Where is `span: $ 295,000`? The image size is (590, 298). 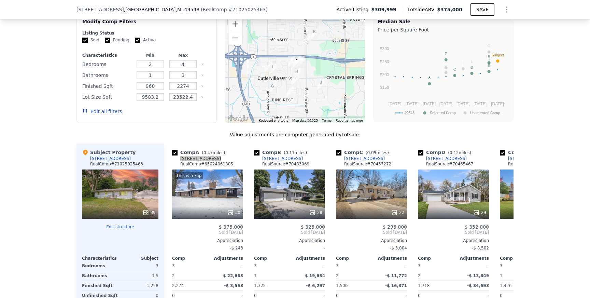
span: $ 295,000 is located at coordinates (395, 227).